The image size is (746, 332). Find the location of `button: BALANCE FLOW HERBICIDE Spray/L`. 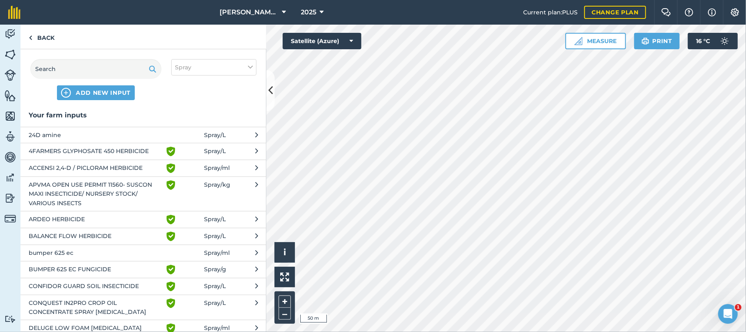

button: BALANCE FLOW HERBICIDE Spray/L is located at coordinates (143, 236).